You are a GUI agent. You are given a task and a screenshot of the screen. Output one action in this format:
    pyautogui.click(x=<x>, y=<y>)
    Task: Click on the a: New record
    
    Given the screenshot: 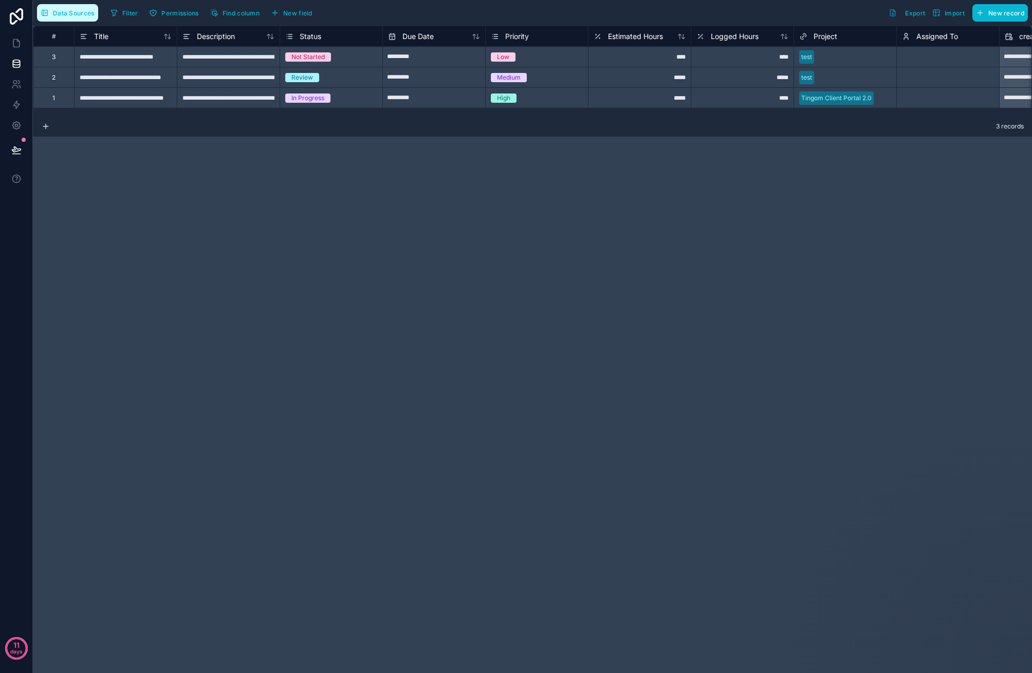 What is the action you would take?
    pyautogui.click(x=998, y=13)
    